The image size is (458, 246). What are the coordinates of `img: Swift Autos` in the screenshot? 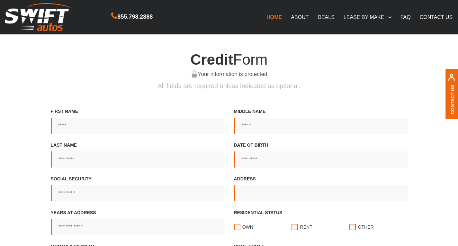 It's located at (39, 17).